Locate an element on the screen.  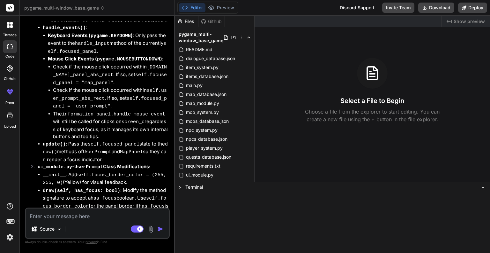
code: screen_c is located at coordinates (133, 122).